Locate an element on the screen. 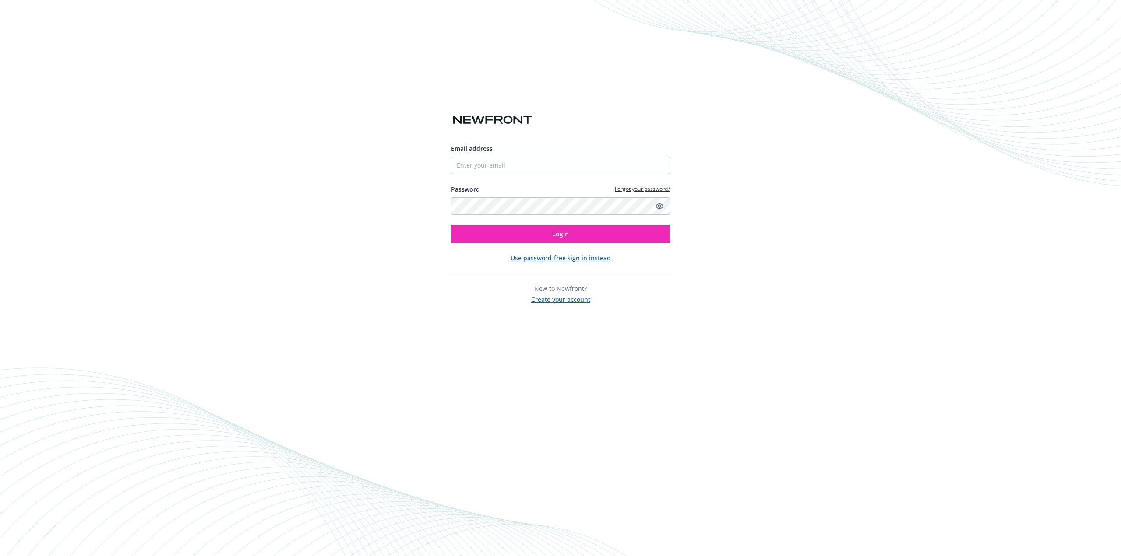  a: Forgot your password? is located at coordinates (642, 189).